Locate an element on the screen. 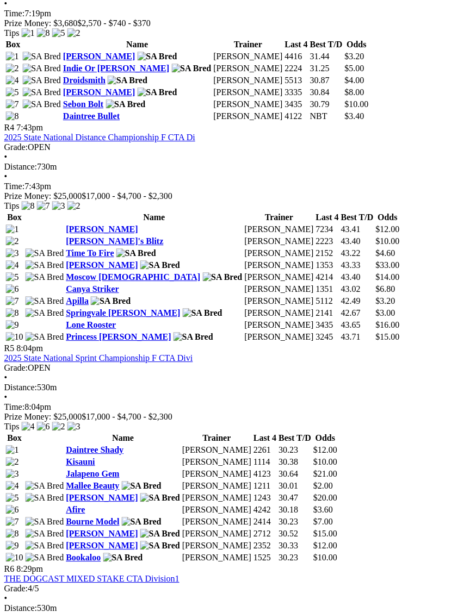 The width and height of the screenshot is (470, 612). img: 8 is located at coordinates (13, 534).